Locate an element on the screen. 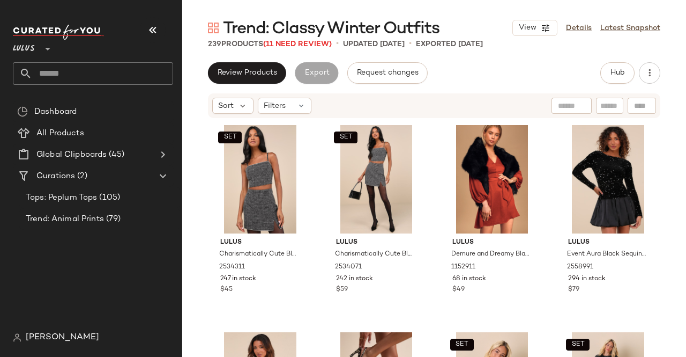  span: $79 is located at coordinates (574, 290).